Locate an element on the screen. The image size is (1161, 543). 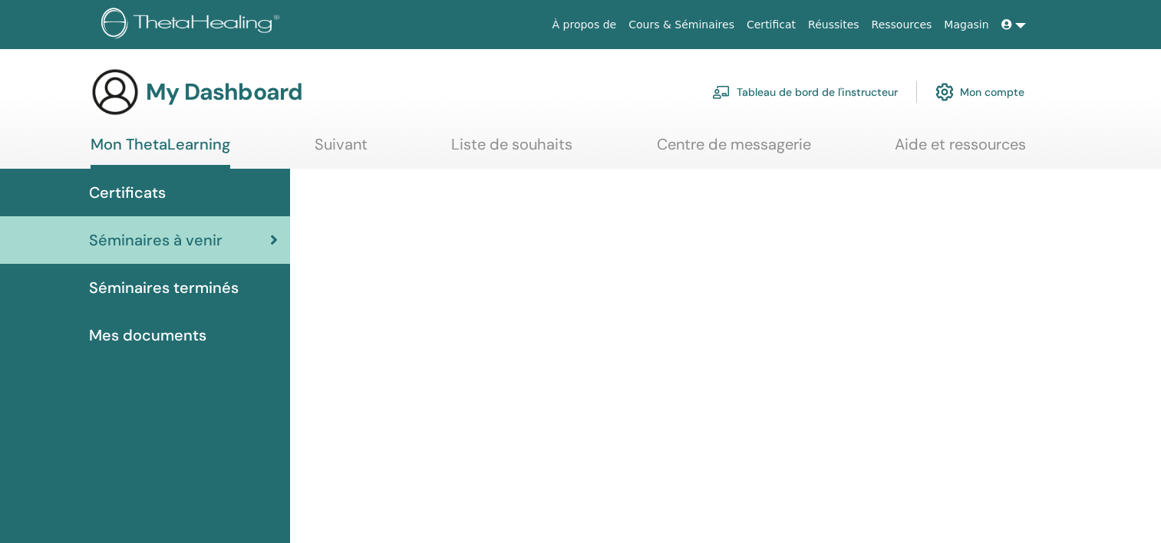
img: cog.svg is located at coordinates (945, 92).